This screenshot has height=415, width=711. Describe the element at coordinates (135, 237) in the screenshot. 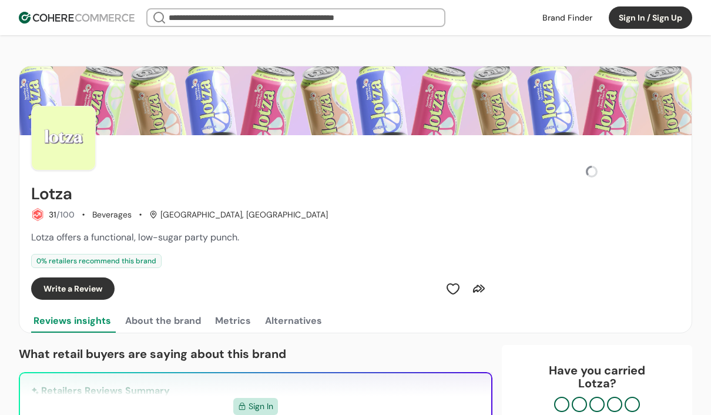

I see `span: Lotza offers a functional, low-sugar party punch.` at that location.